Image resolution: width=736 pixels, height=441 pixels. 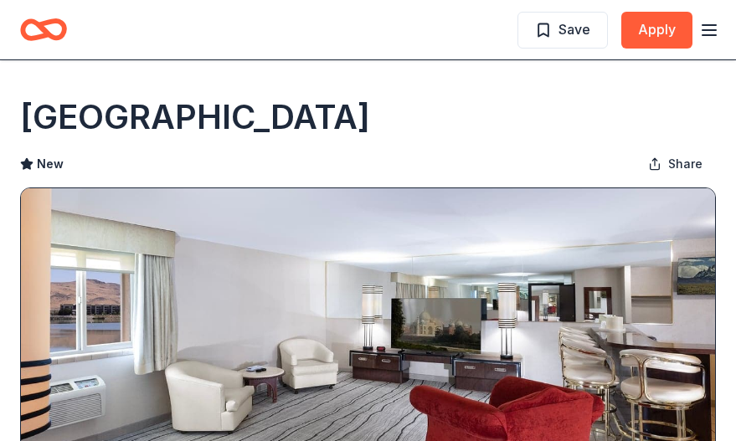 What do you see at coordinates (685, 164) in the screenshot?
I see `span: Share` at bounding box center [685, 164].